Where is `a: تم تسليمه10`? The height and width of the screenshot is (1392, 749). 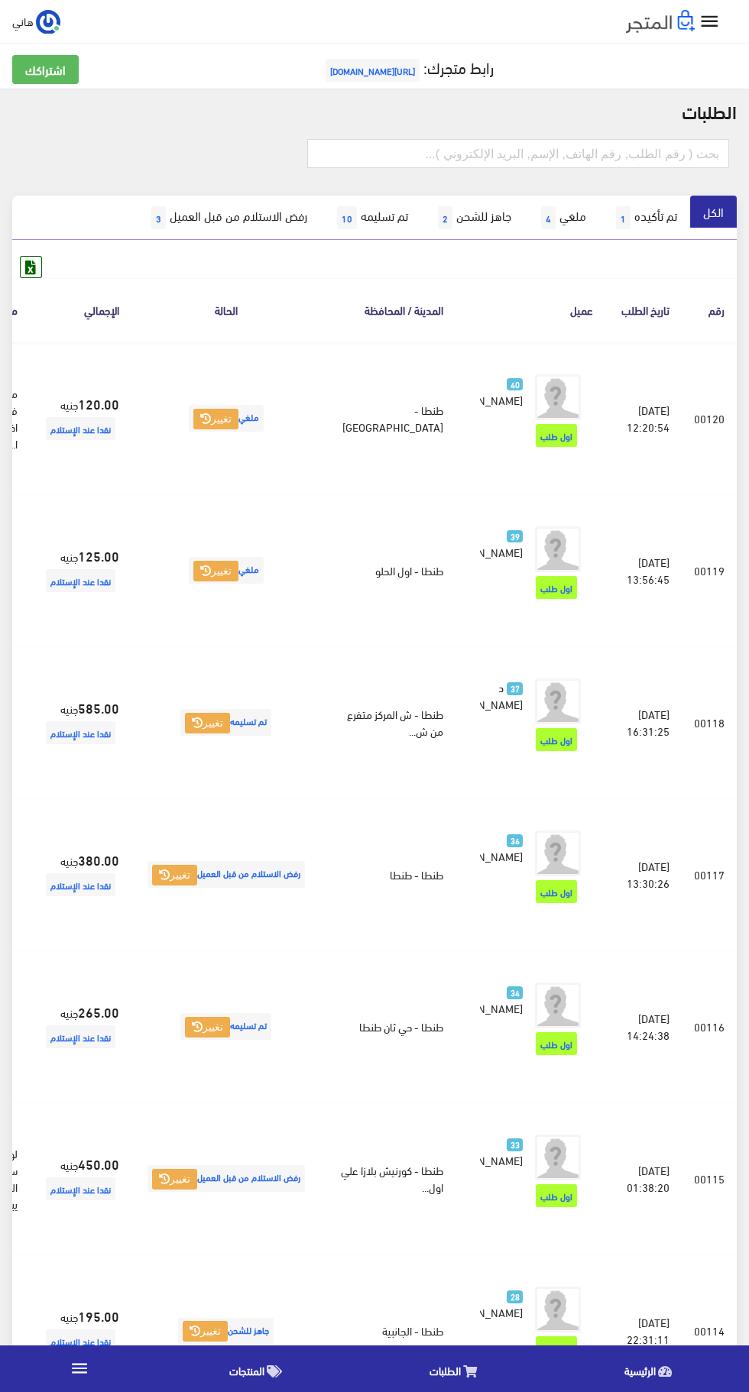
a: تم تسليمه10 is located at coordinates (370, 218).